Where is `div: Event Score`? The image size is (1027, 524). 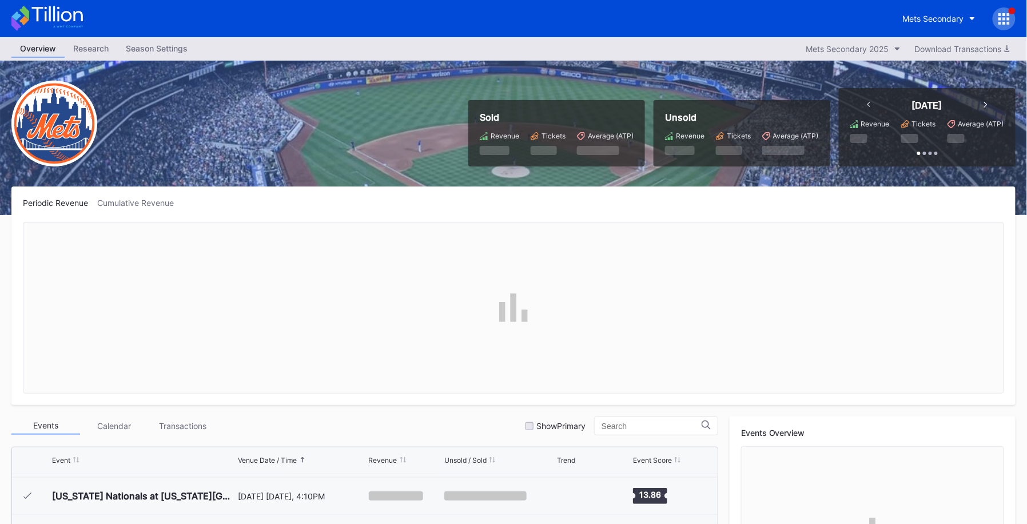 div: Event Score is located at coordinates (653, 460).